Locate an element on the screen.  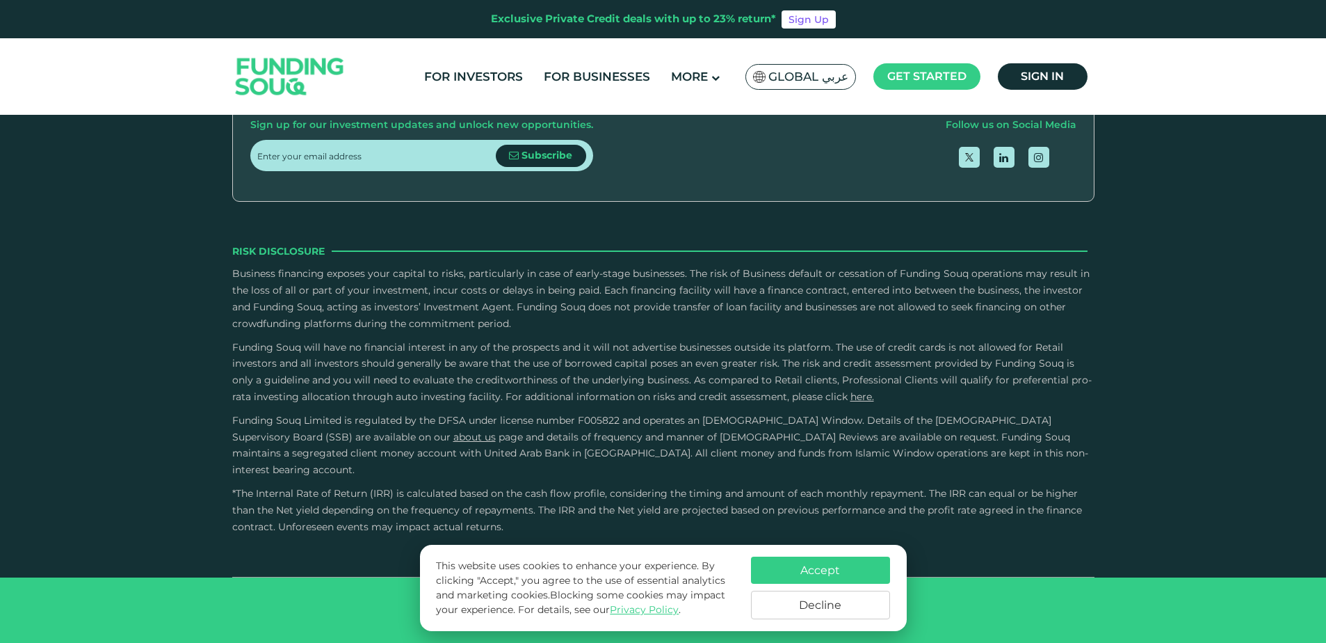
img: SA Flag is located at coordinates (759, 77).